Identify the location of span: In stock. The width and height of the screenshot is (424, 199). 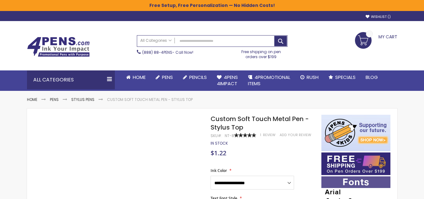
(219, 143).